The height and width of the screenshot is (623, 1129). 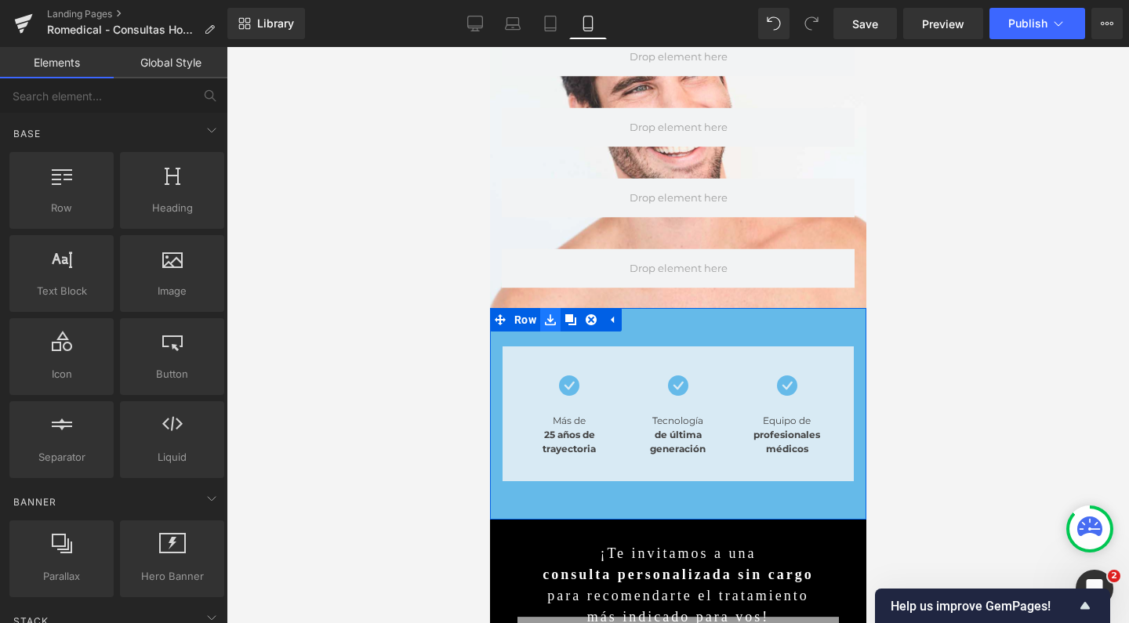 What do you see at coordinates (865, 24) in the screenshot?
I see `span: Save` at bounding box center [865, 24].